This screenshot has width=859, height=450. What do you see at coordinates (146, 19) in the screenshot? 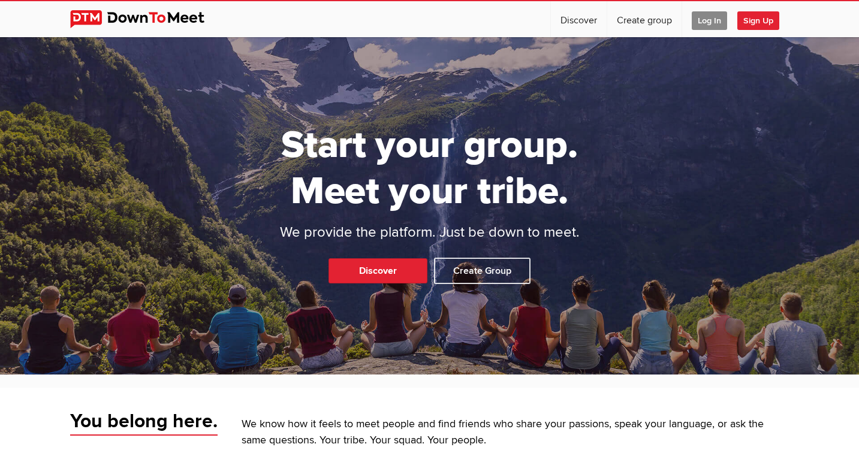
I see `img: DownToMeet` at bounding box center [146, 19].